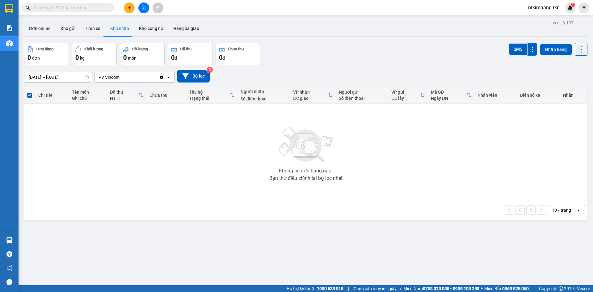  I want to click on span: Miền Nam, so click(441, 289).